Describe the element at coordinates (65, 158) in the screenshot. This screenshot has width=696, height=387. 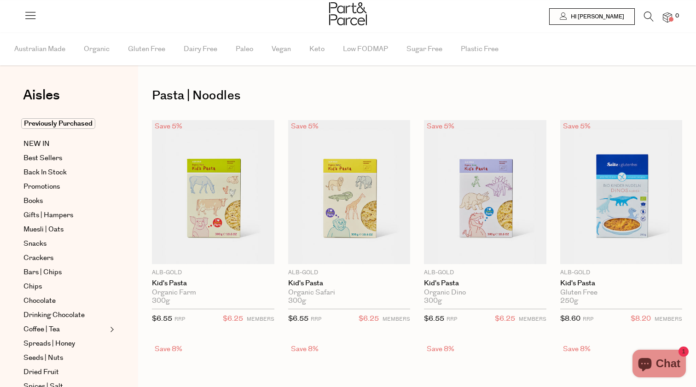
I see `a: Best Sellers` at that location.